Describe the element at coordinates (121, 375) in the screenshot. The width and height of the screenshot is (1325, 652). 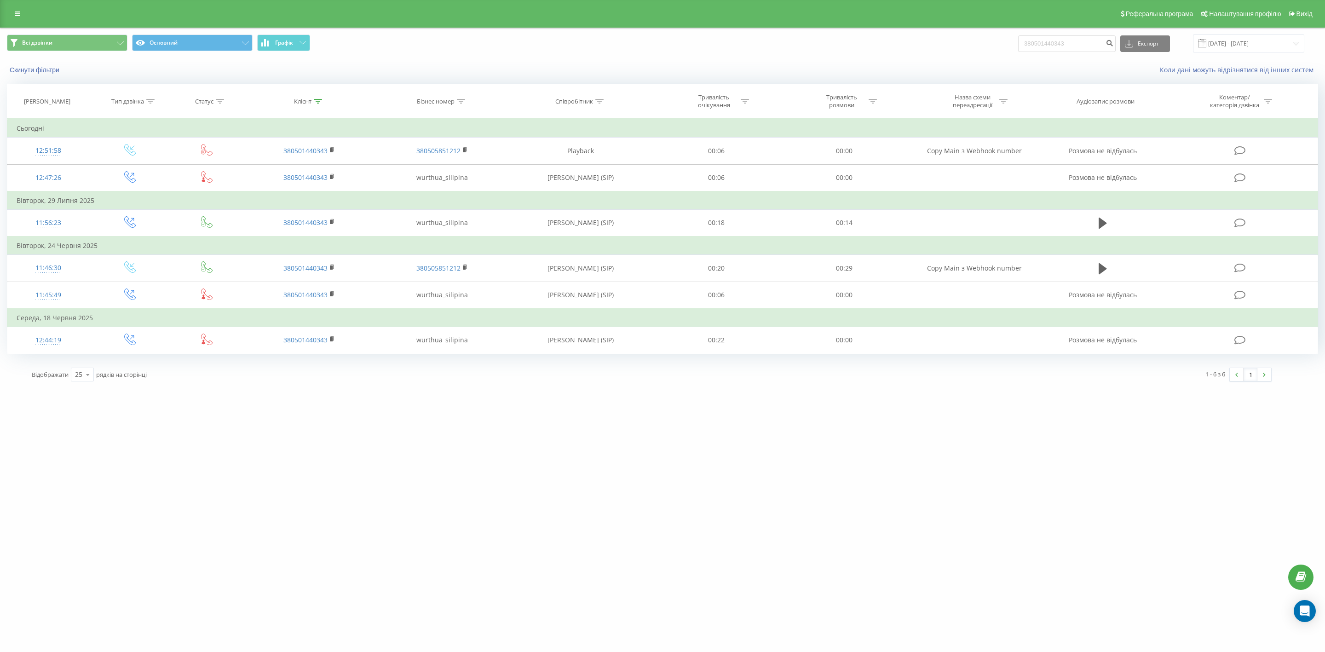
I see `span: рядків на сторінці` at that location.